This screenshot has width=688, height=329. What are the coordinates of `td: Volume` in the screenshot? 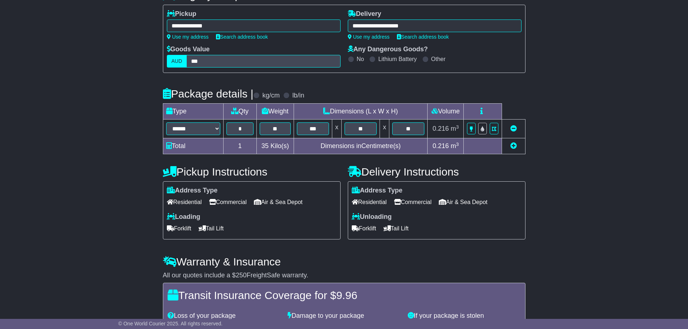 It's located at (446, 112).